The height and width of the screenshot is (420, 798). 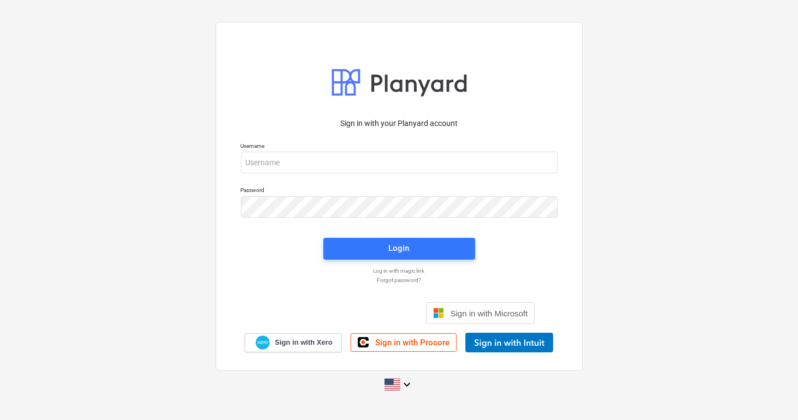 What do you see at coordinates (489, 313) in the screenshot?
I see `span: Sign in with Microsoft` at bounding box center [489, 313].